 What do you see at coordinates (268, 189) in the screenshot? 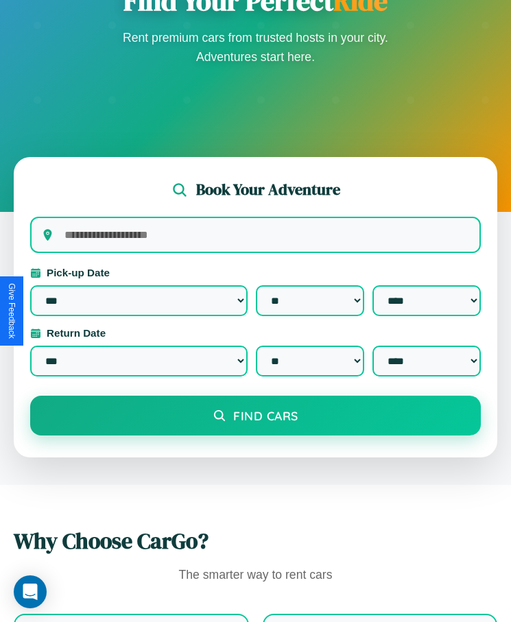
I see `h2: Book Your Adventure` at bounding box center [268, 189].